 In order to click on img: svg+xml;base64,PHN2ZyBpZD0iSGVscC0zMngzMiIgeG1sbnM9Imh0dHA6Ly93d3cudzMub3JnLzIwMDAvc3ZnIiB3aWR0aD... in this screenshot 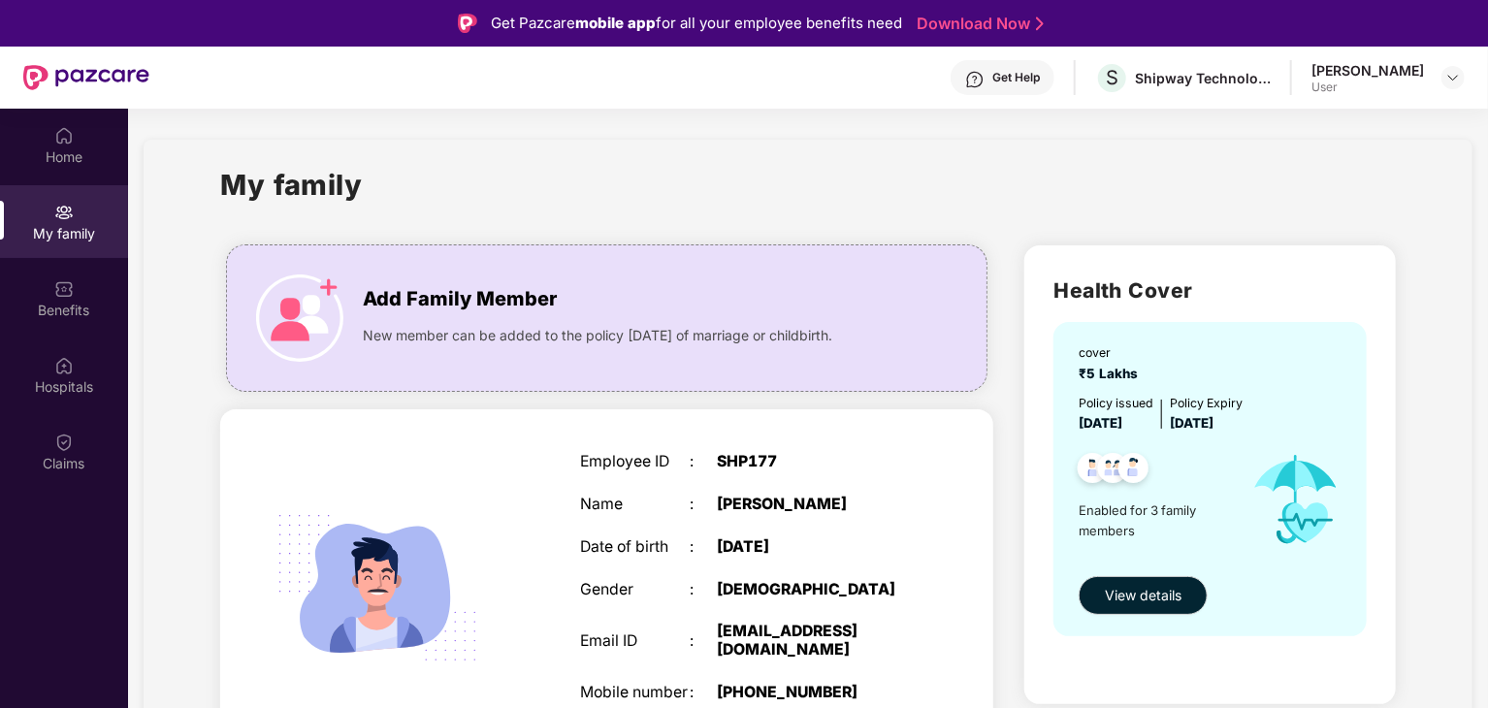, I will do `click(975, 80)`.